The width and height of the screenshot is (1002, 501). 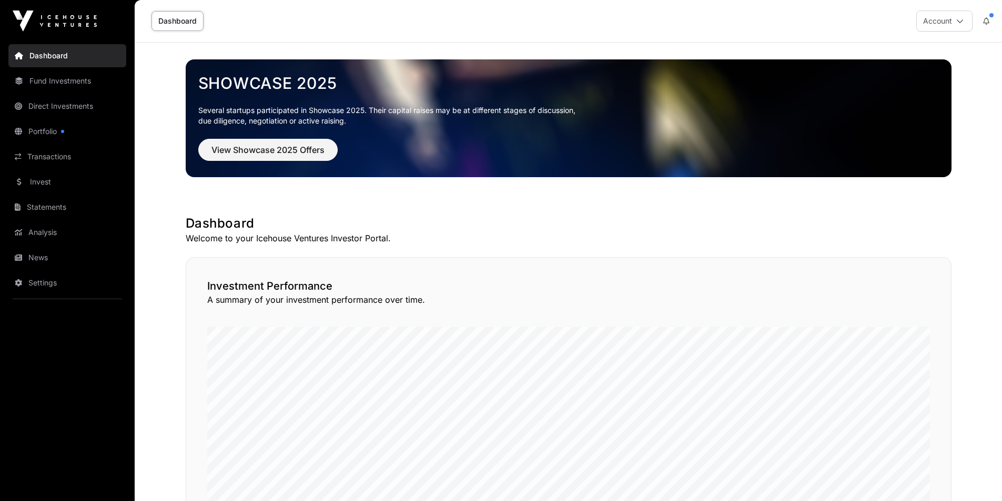 What do you see at coordinates (568, 116) in the screenshot?
I see `p: Several startups participated in Showcase 2025. Their capital raises may be at different stages o...` at bounding box center [568, 116].